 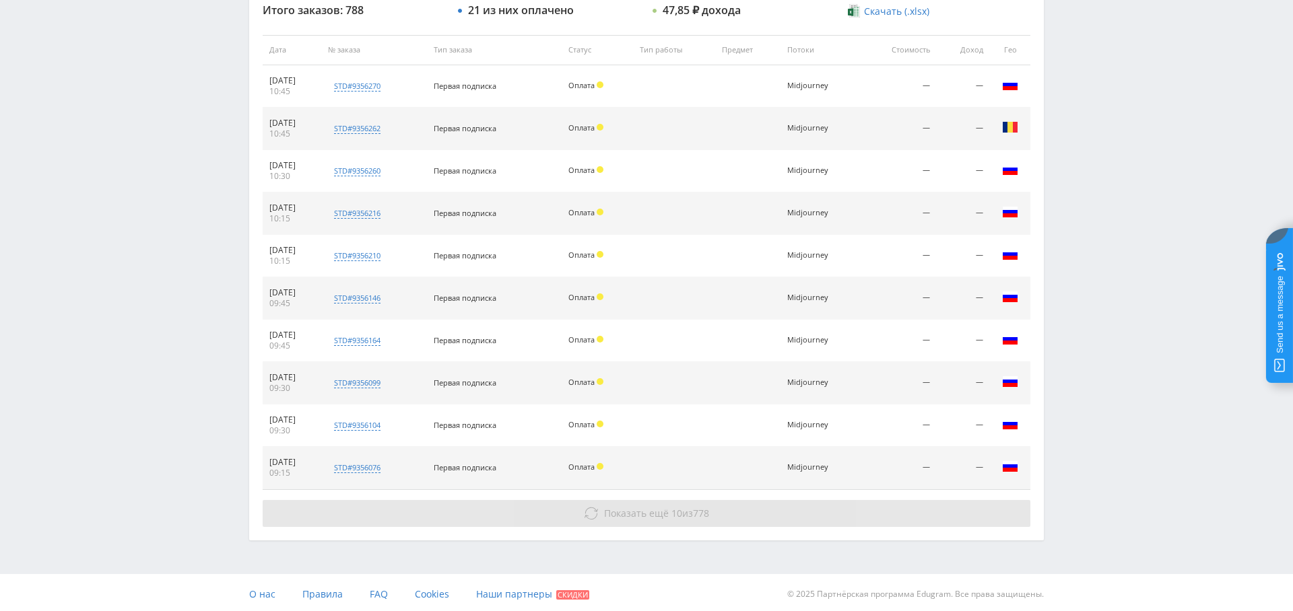 I want to click on button: Показать ещё 10из778, so click(x=646, y=514).